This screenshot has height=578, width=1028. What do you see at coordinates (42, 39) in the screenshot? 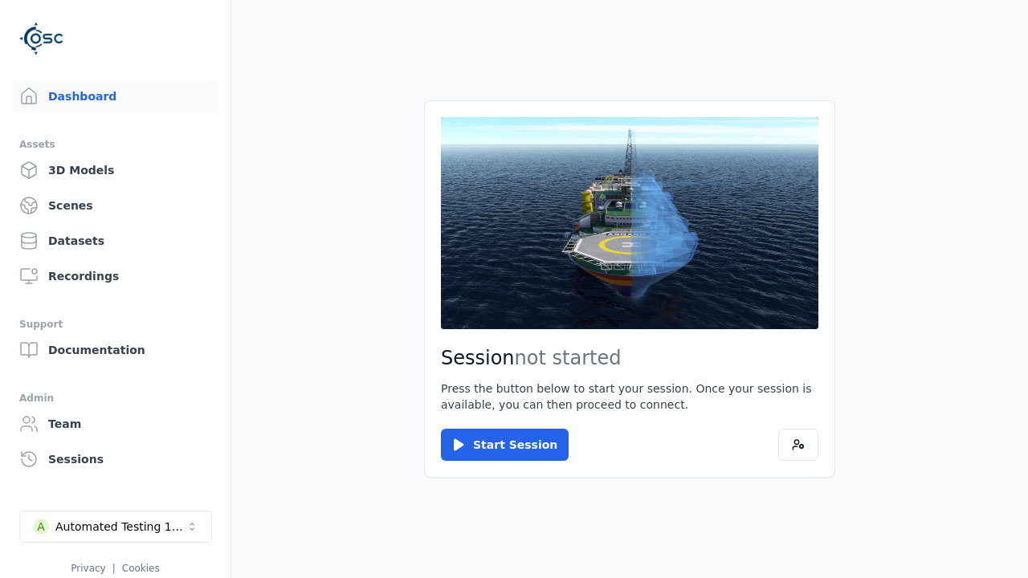
I see `img: Logo` at bounding box center [42, 39].